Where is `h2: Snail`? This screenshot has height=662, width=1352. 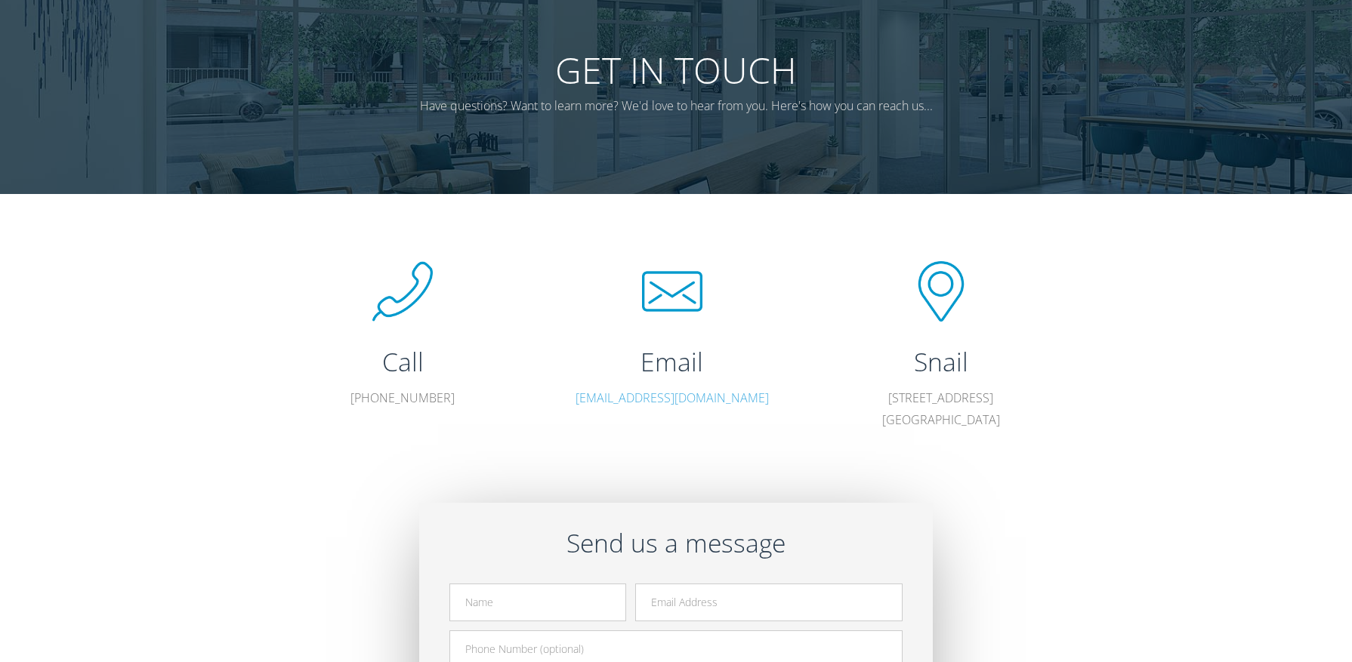
h2: Snail is located at coordinates (941, 362).